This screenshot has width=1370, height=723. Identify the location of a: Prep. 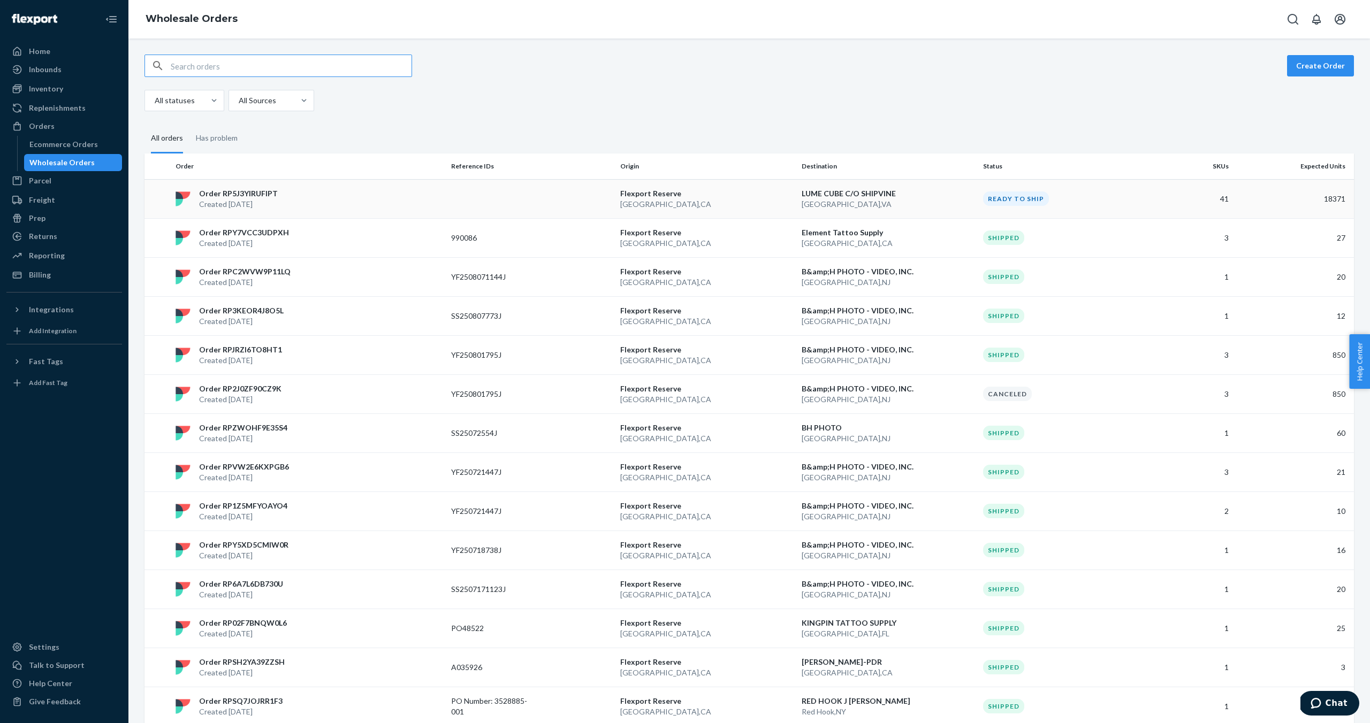
(64, 218).